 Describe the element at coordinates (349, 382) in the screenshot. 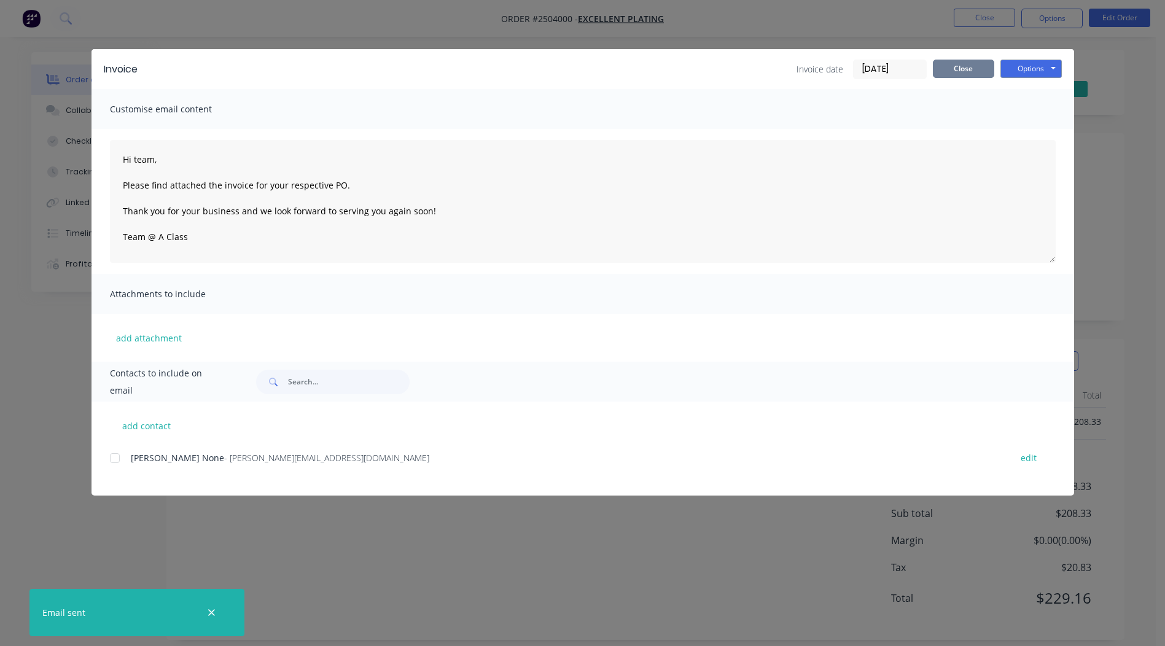

I see `input: Search...` at that location.